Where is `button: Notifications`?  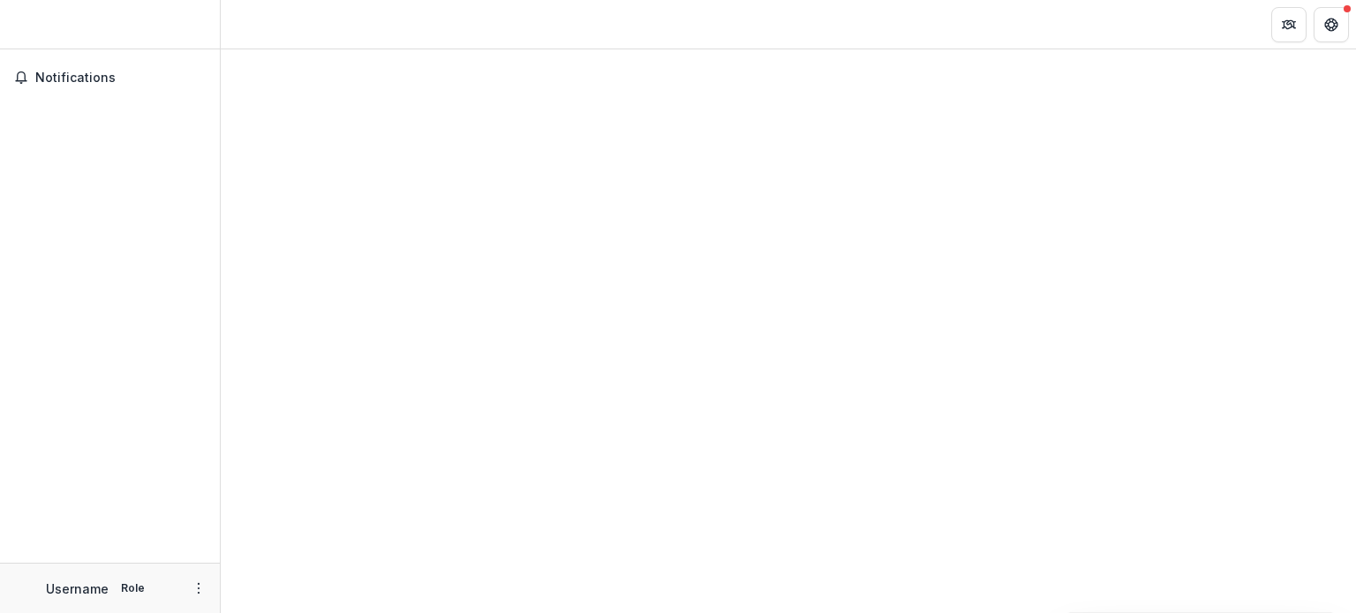
button: Notifications is located at coordinates (109, 78).